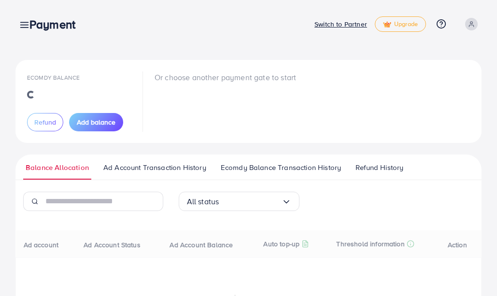 The width and height of the screenshot is (497, 296). Describe the element at coordinates (96, 122) in the screenshot. I see `span: Add balance` at that location.